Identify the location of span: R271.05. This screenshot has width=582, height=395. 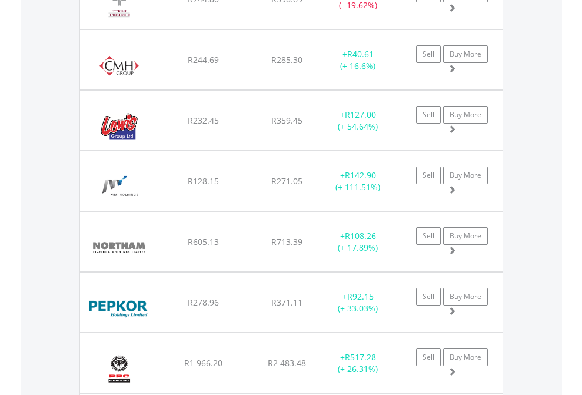
(287, 181).